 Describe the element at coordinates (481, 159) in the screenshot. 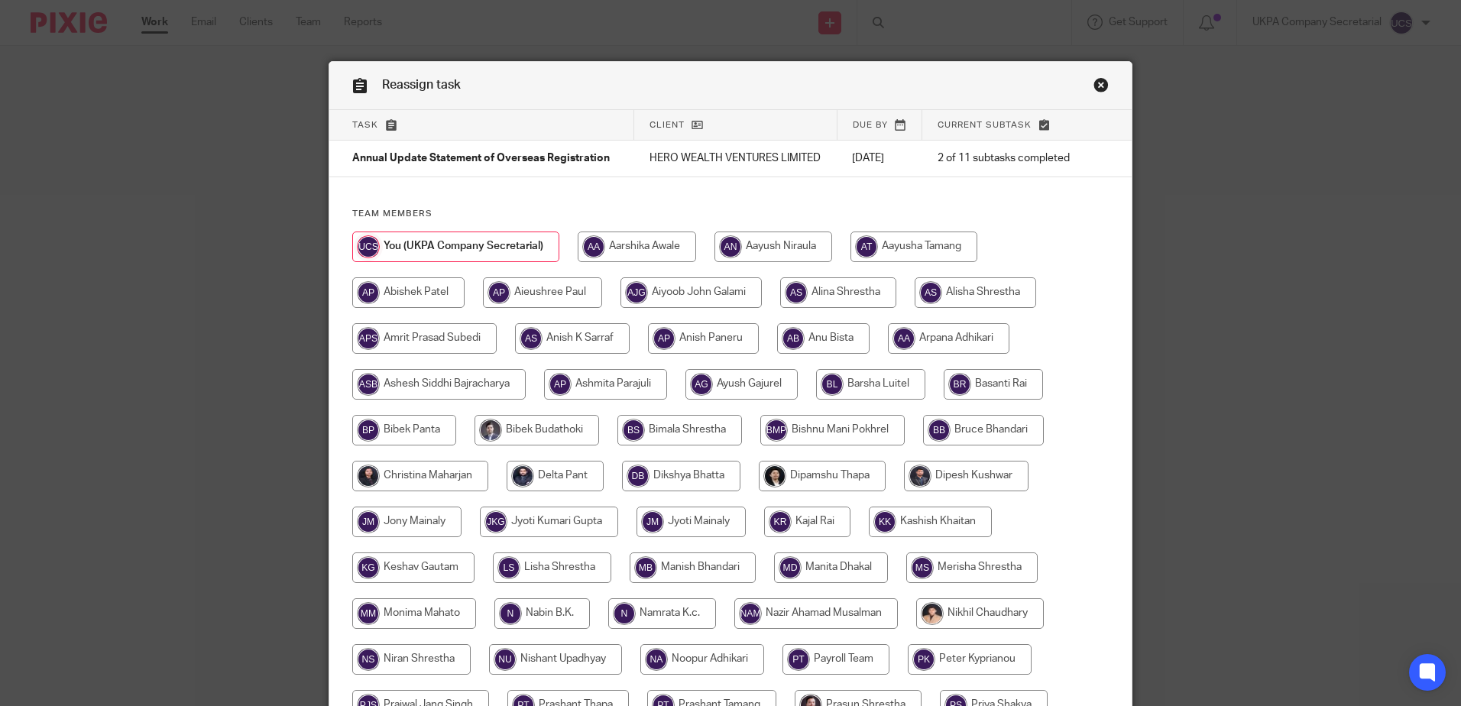

I see `span: Annual Update Statement of Overseas Registration` at that location.